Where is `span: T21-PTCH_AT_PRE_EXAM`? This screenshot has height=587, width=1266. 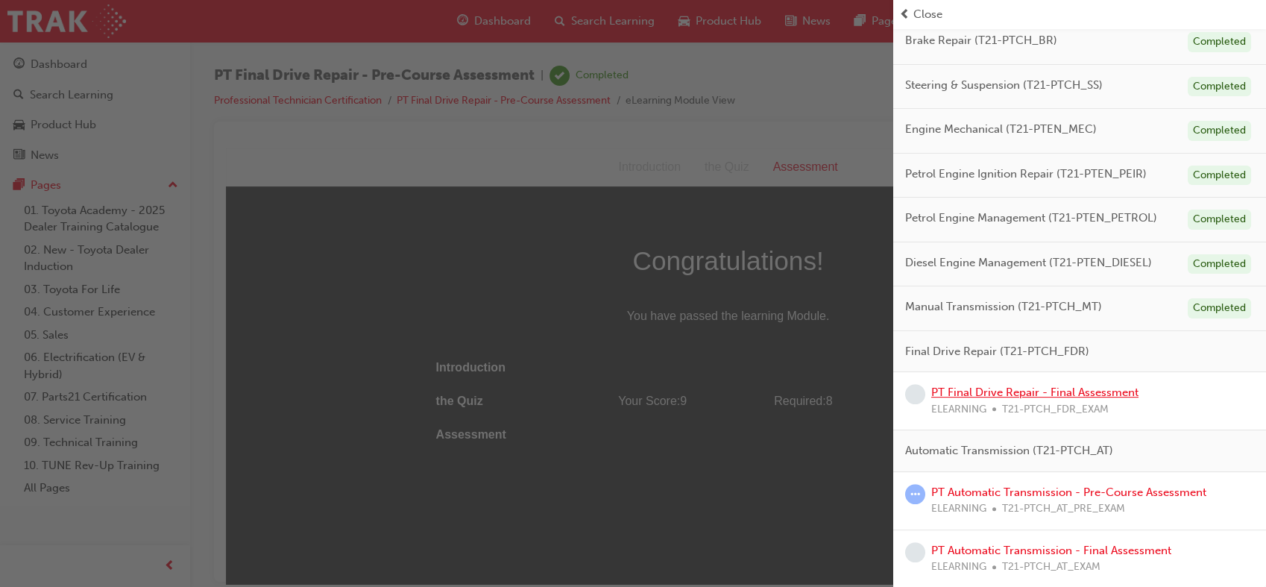 span: T21-PTCH_AT_PRE_EXAM is located at coordinates (1063, 508).